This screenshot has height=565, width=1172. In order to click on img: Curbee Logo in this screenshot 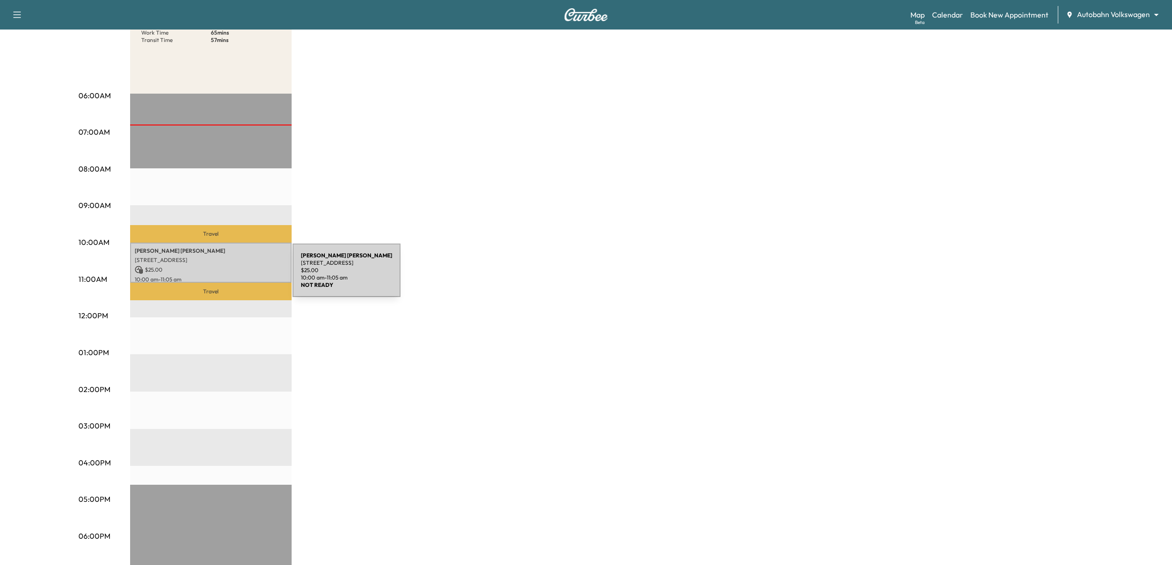, I will do `click(586, 15)`.